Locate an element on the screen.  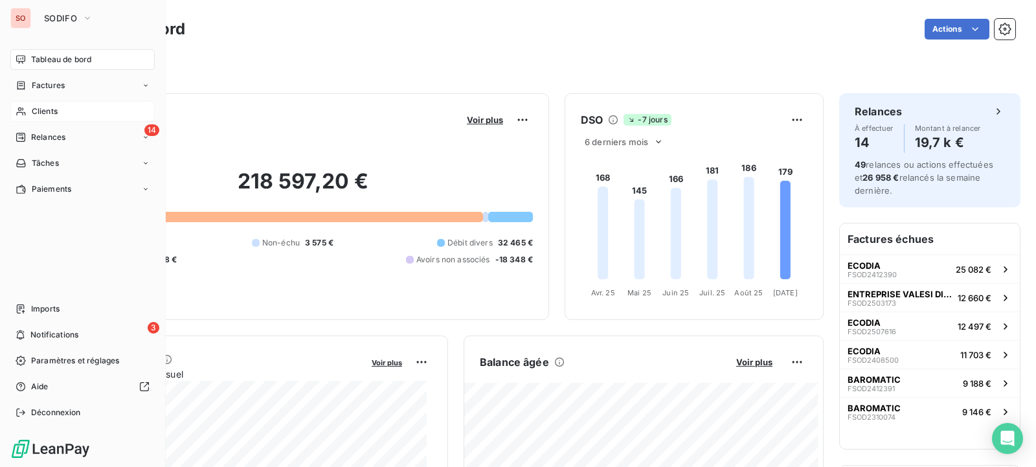
span: Clients is located at coordinates (45, 111).